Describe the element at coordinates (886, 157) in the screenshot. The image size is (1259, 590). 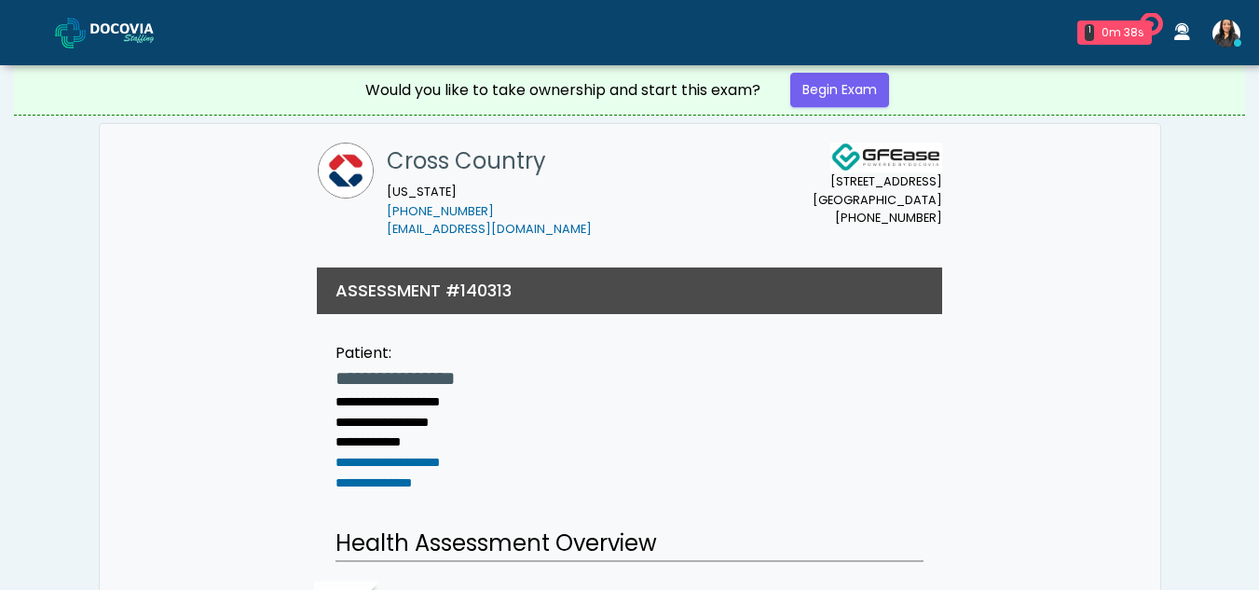
I see `img: Docovia Staffing Logo` at that location.